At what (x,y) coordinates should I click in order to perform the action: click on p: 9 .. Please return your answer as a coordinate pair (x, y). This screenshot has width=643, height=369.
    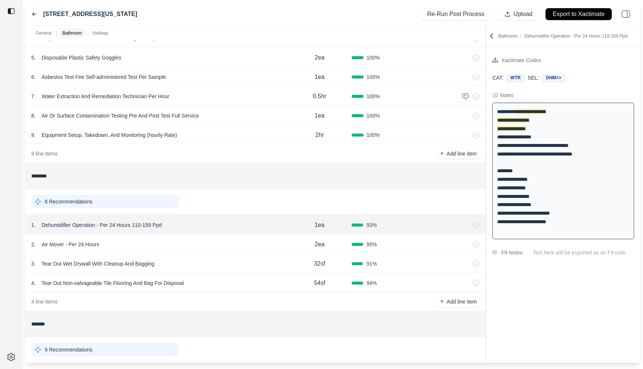
    Looking at the image, I should click on (33, 135).